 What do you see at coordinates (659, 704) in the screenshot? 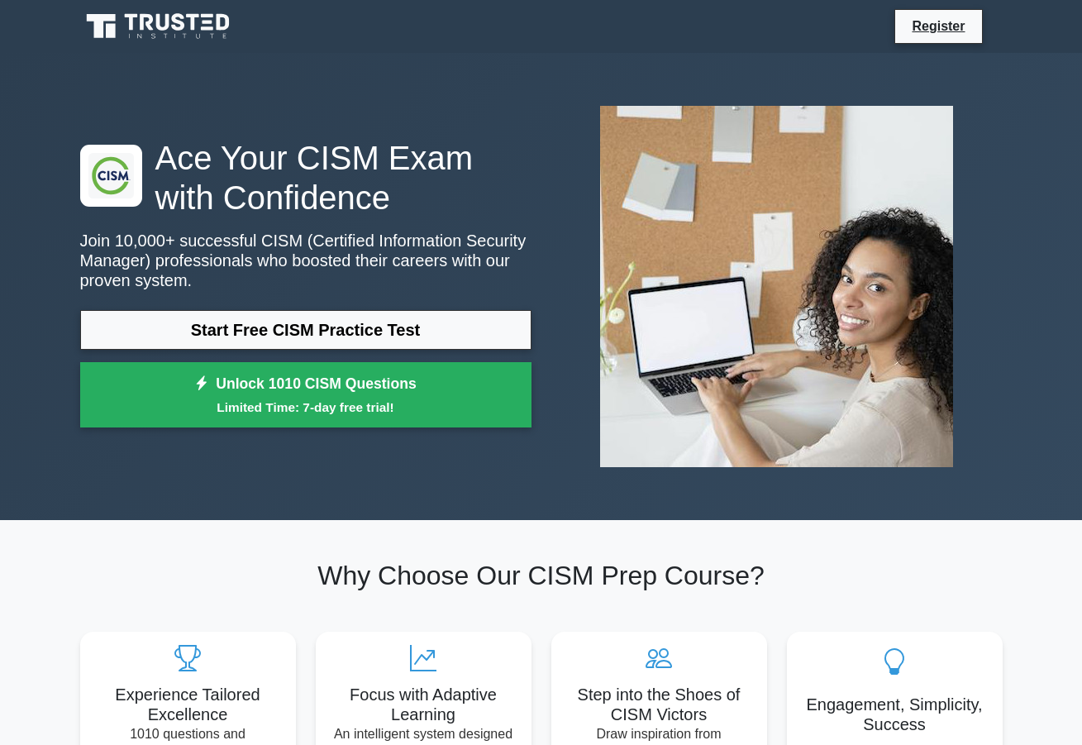
I see `h5: Step into the Shoes of CISM Victors` at bounding box center [659, 704].